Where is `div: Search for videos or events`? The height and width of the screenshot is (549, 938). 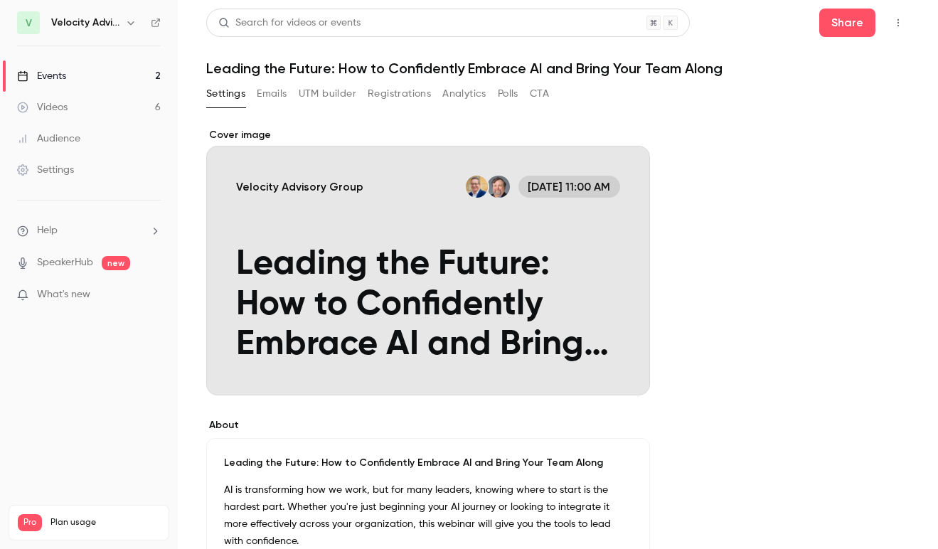 div: Search for videos or events is located at coordinates (289, 23).